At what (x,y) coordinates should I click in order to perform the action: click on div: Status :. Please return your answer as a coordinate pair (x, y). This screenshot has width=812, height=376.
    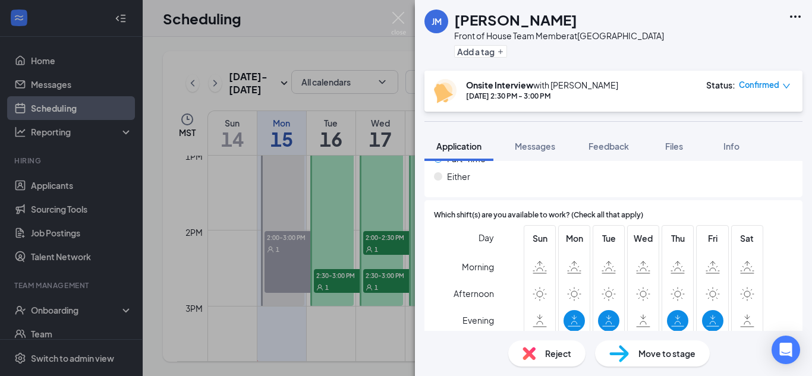
    Looking at the image, I should click on (720, 85).